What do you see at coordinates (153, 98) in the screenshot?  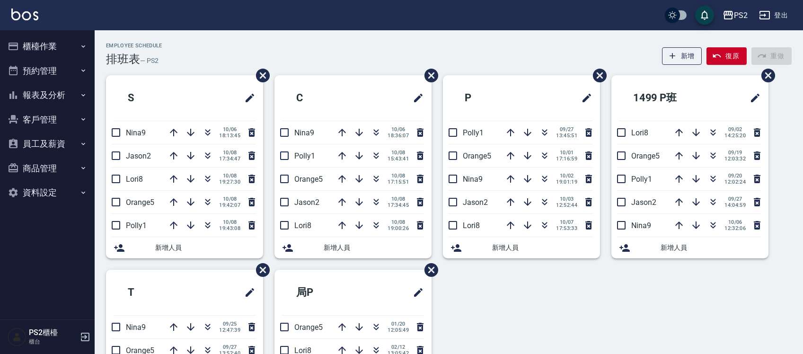 I see `h2: S` at bounding box center [153, 98].